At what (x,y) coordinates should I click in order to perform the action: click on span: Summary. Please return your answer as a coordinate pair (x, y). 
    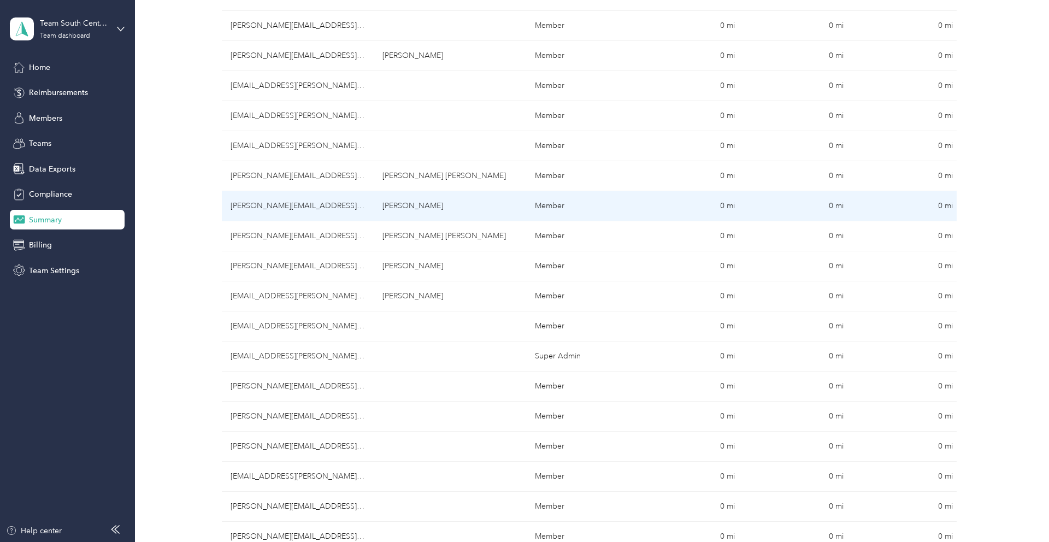
    Looking at the image, I should click on (45, 220).